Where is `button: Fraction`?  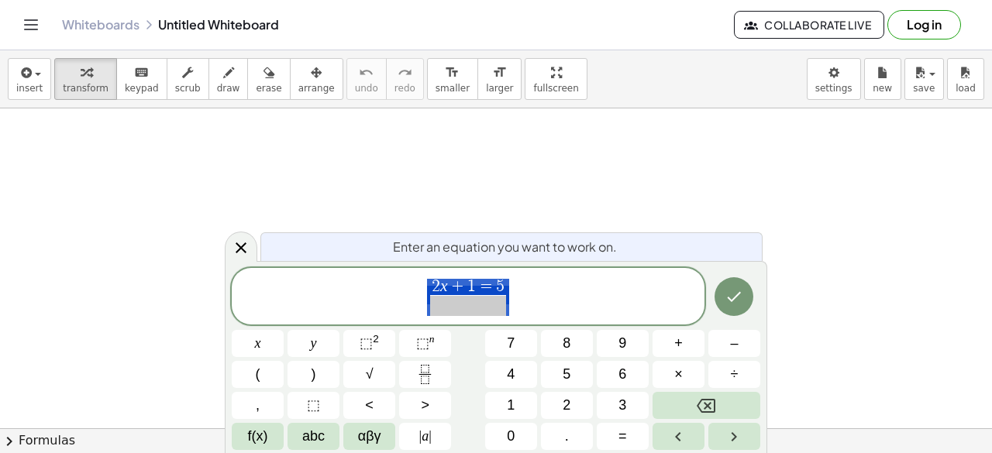
button: Fraction is located at coordinates (425, 374).